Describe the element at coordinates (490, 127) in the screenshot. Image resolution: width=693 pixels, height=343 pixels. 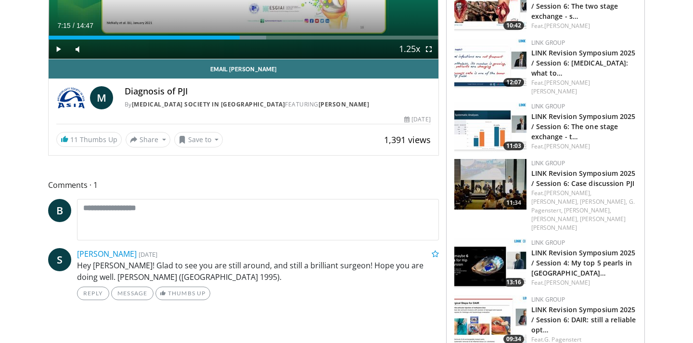
I see `a: 11:03` at that location.